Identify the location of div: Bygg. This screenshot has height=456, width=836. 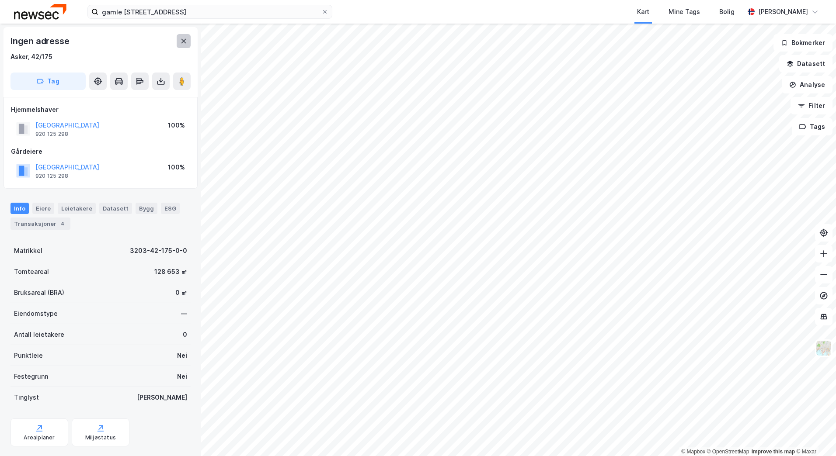
(146, 209).